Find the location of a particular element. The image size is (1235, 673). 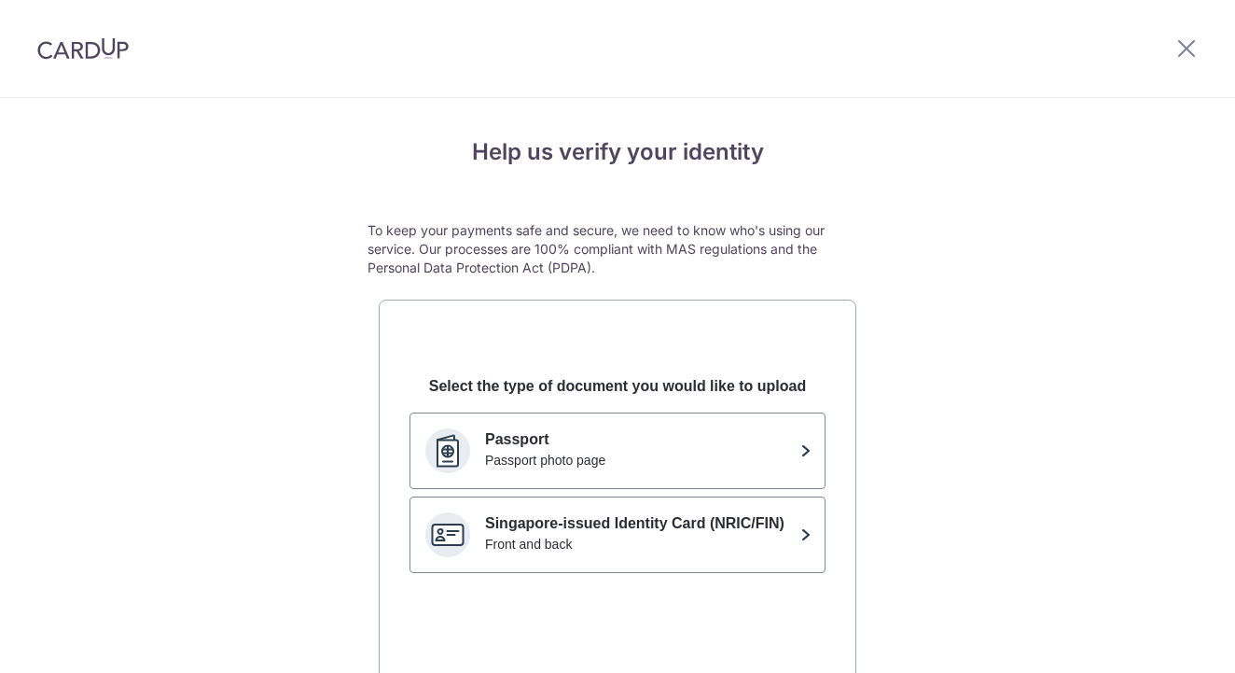

div: Passport photo page is located at coordinates (639, 460).